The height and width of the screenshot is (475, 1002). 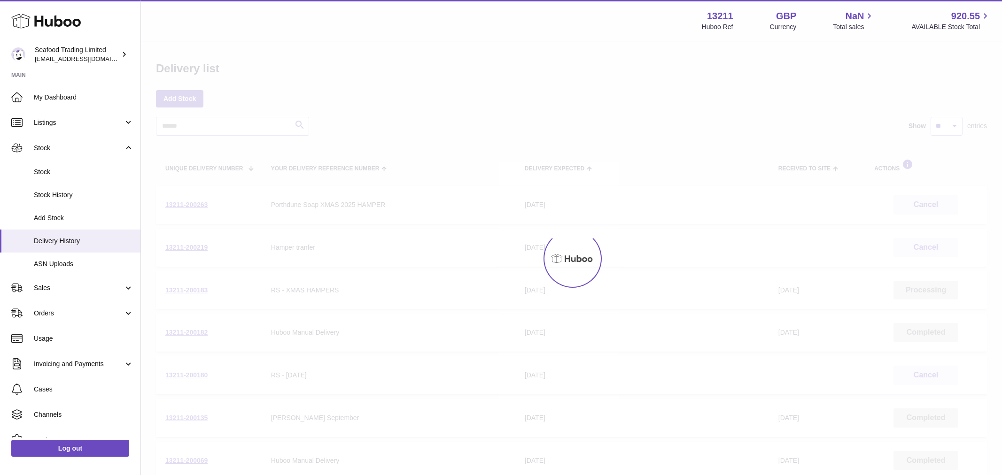 What do you see at coordinates (951, 27) in the screenshot?
I see `span: AVAILABLE Stock Total` at bounding box center [951, 27].